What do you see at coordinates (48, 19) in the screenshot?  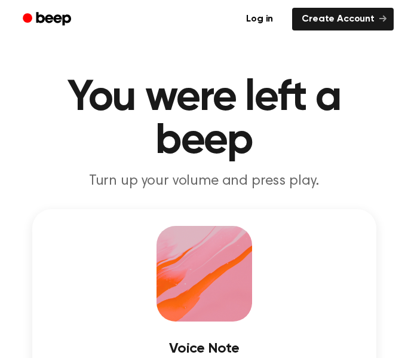 I see `a: Beep` at bounding box center [48, 19].